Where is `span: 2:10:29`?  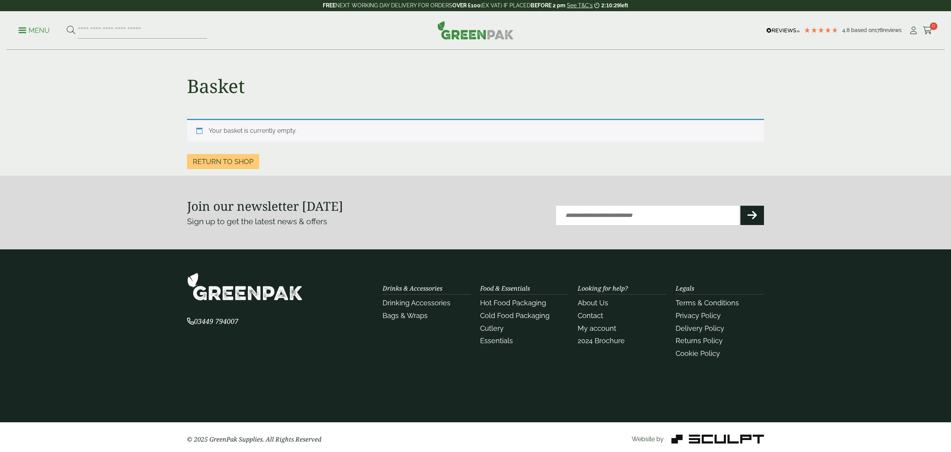 span: 2:10:29 is located at coordinates (611, 5).